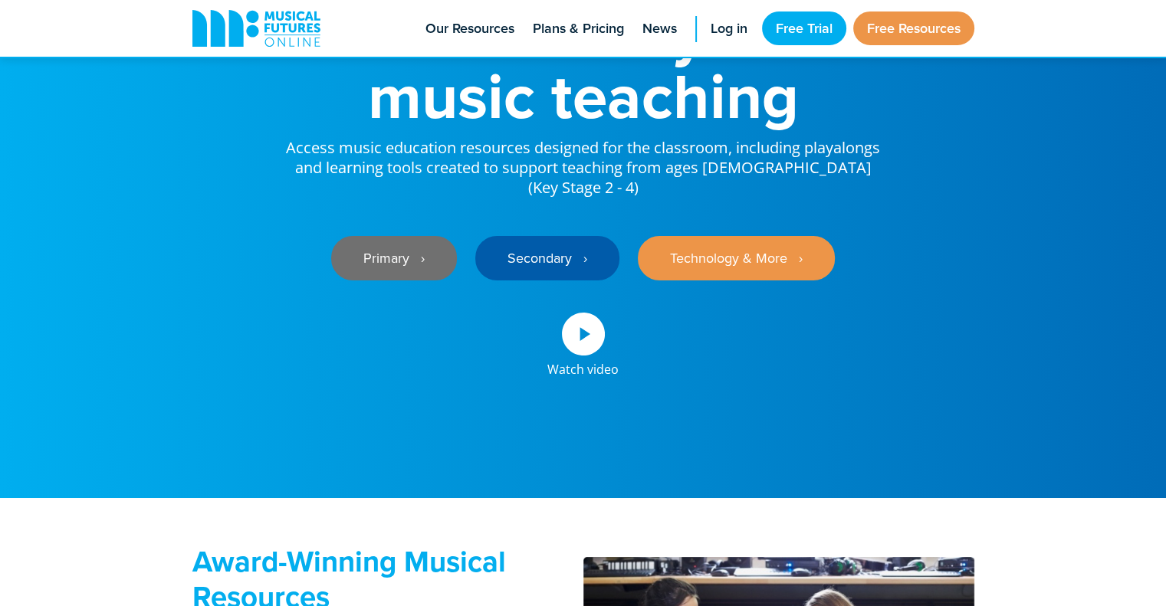 This screenshot has height=606, width=1166. I want to click on a: Technology & More ‎‏‏‎ ‎ ›, so click(736, 258).